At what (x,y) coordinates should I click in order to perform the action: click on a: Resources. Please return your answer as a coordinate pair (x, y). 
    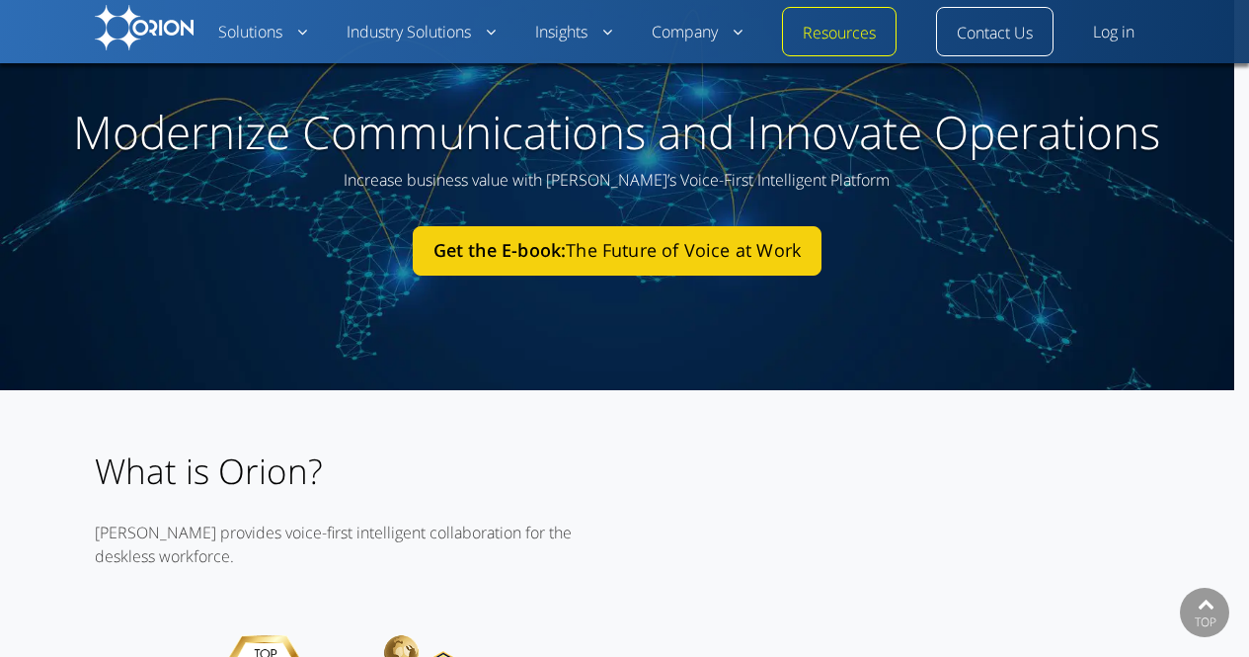
    Looking at the image, I should click on (839, 34).